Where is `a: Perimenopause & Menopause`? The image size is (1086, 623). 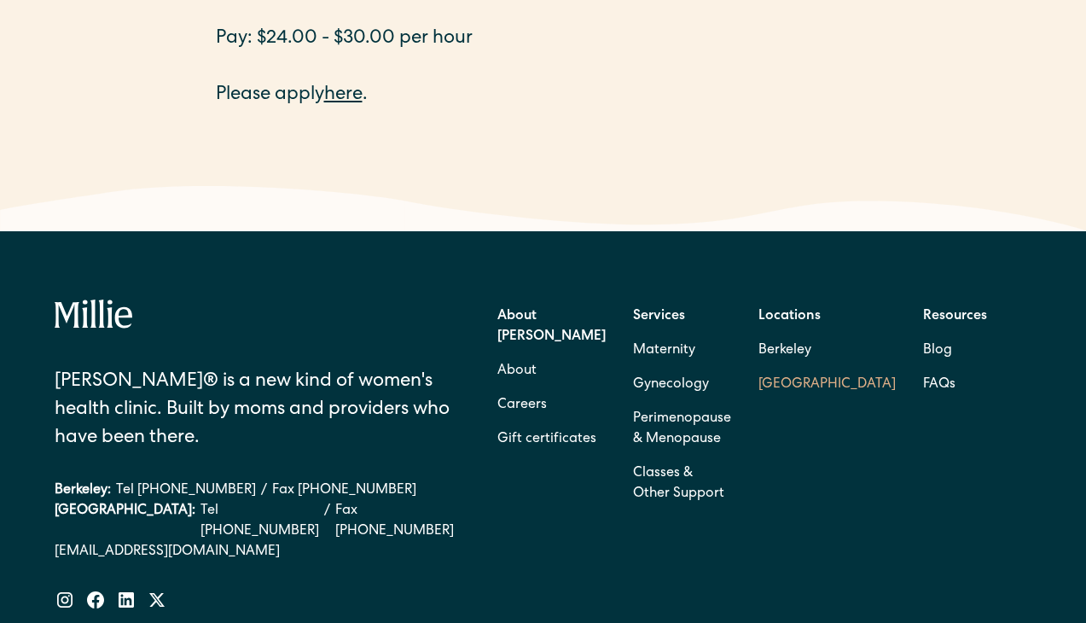
a: Perimenopause & Menopause is located at coordinates (682, 429).